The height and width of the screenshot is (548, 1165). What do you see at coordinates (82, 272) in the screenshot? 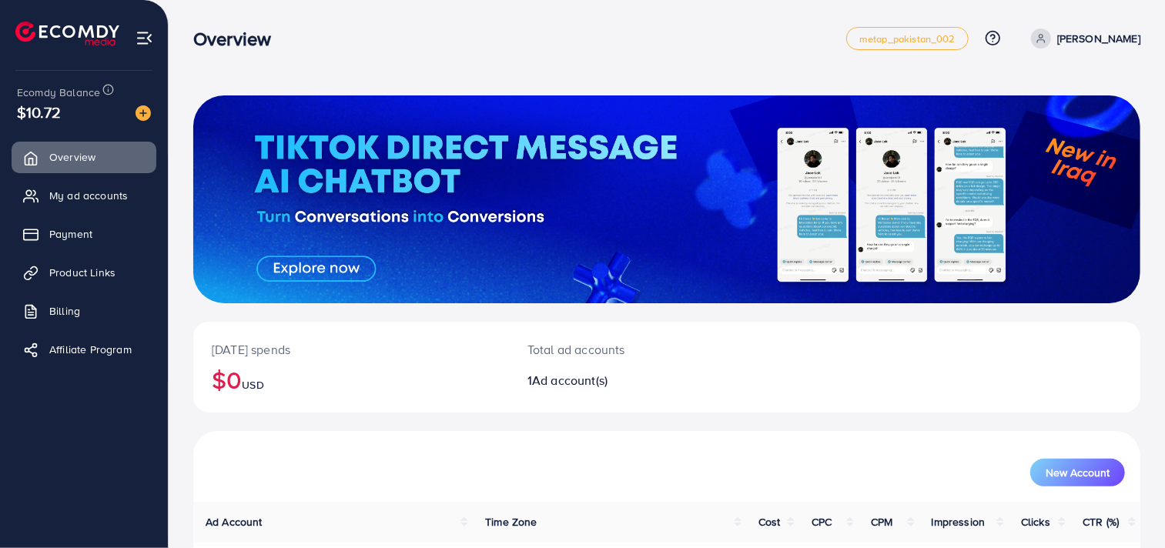
I see `span: Product Links` at bounding box center [82, 272].